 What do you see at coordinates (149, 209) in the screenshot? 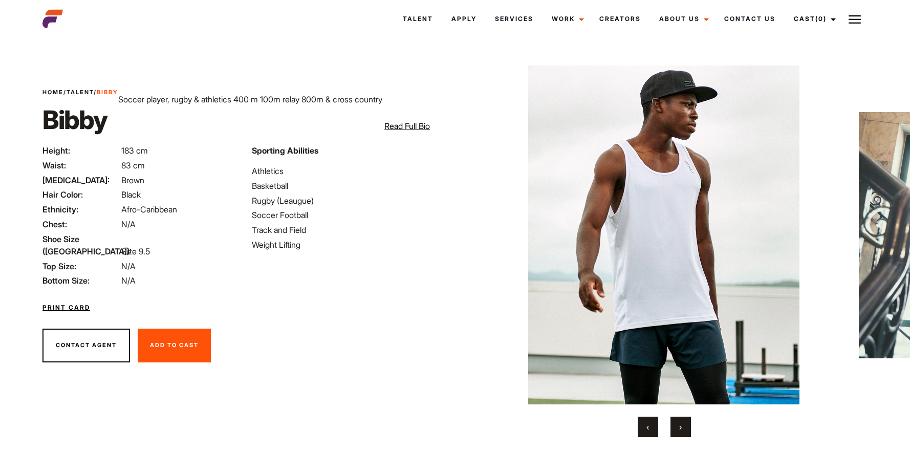
I see `span: Afro-Caribbean` at bounding box center [149, 209].